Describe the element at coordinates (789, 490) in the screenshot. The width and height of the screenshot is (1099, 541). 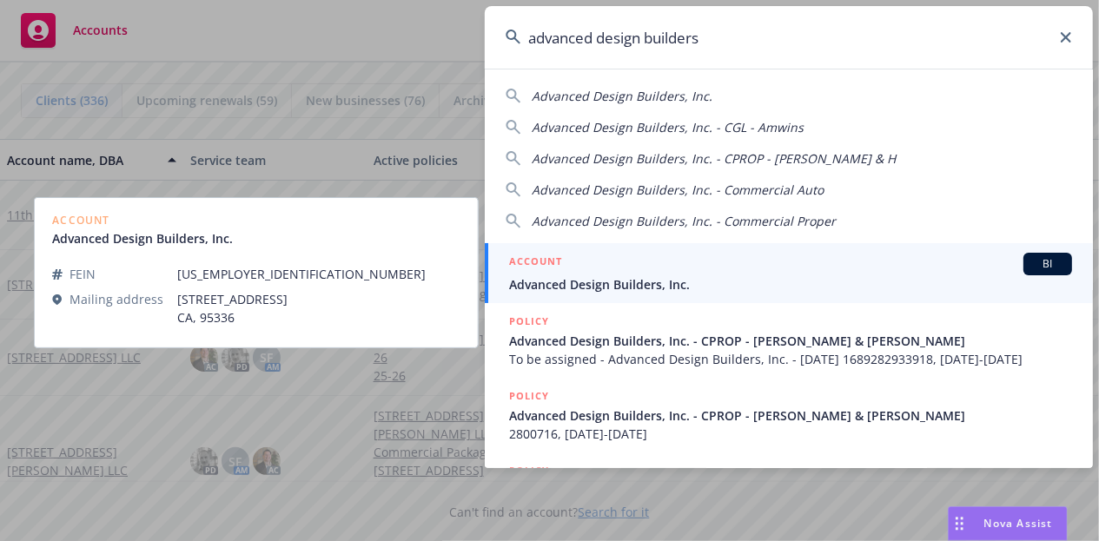
I see `a: POLICY` at that location.